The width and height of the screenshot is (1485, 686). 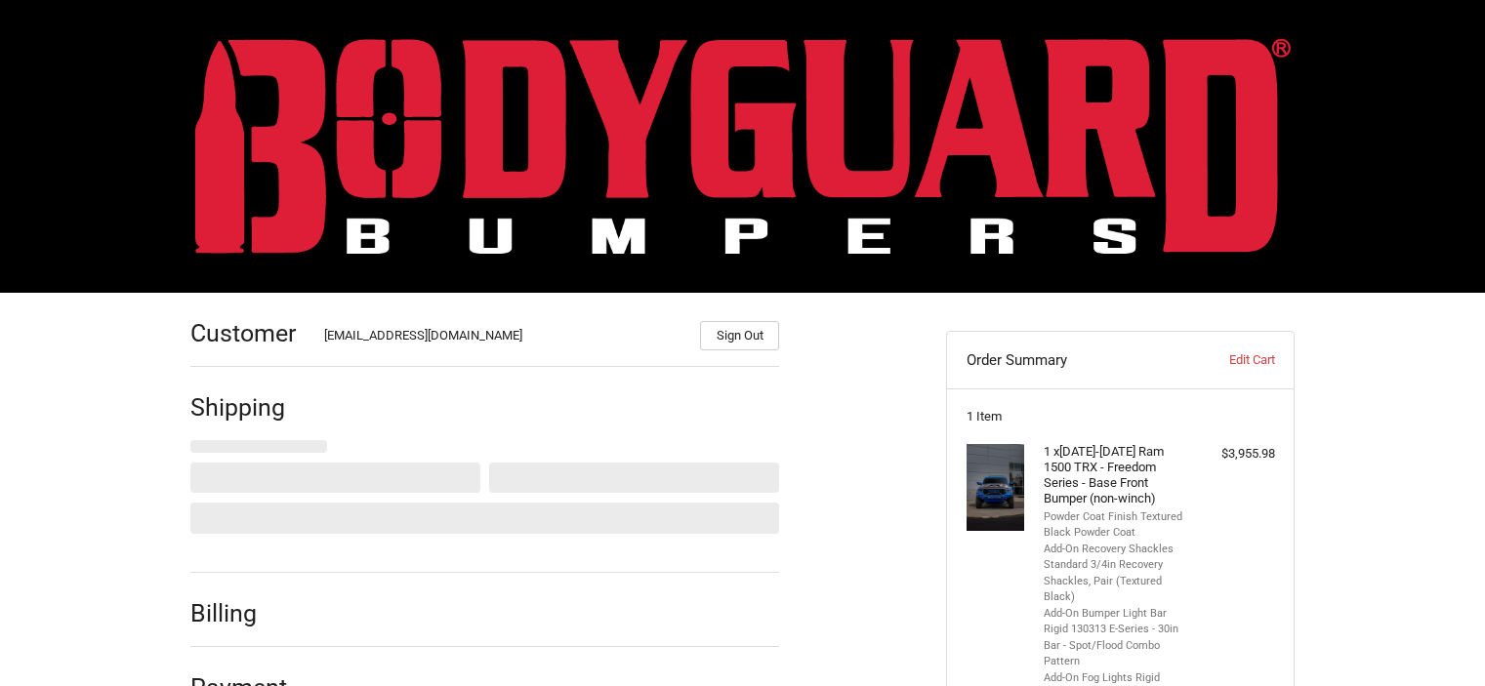 What do you see at coordinates (247, 613) in the screenshot?
I see `h2: Billing` at bounding box center [247, 613].